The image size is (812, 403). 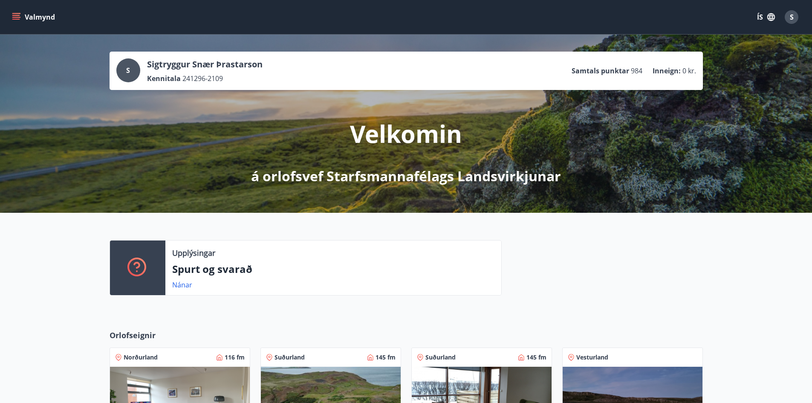 I want to click on span: 0 kr., so click(x=689, y=71).